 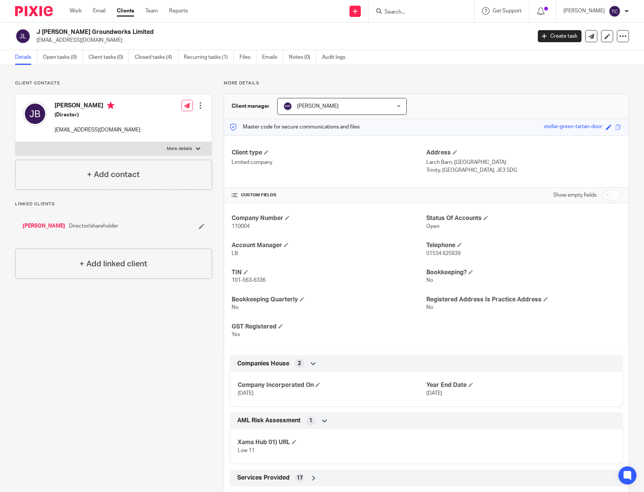 I want to click on h4: CUSTOM FIELDS, so click(x=329, y=195).